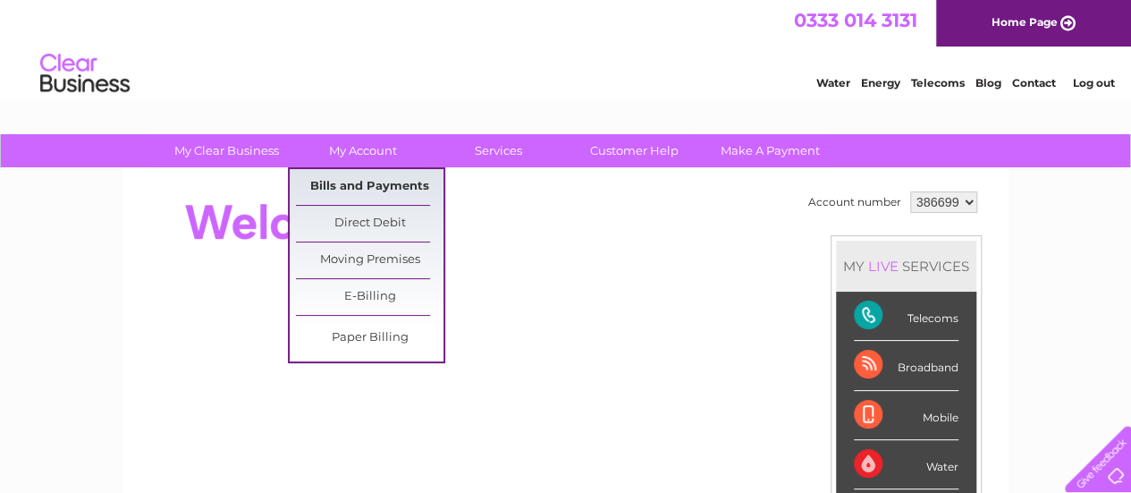 Image resolution: width=1131 pixels, height=493 pixels. I want to click on a: Bills and Payments, so click(369, 187).